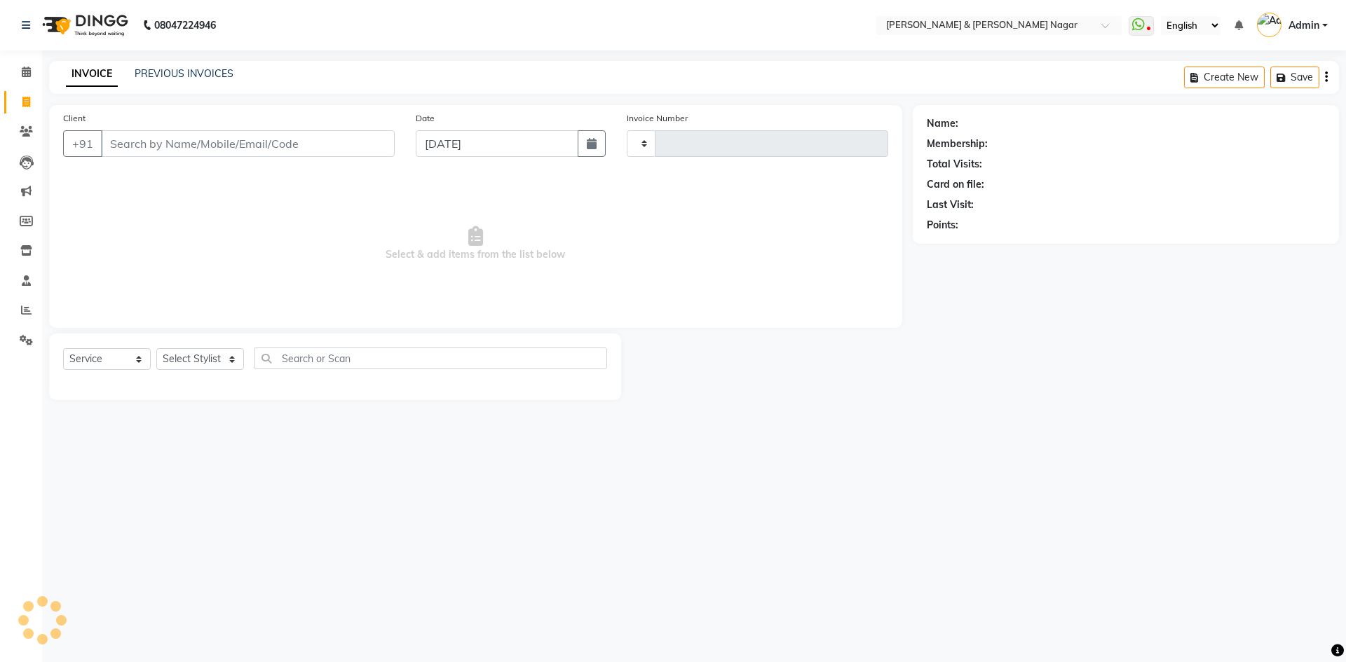 The width and height of the screenshot is (1346, 662). What do you see at coordinates (83, 144) in the screenshot?
I see `button: +91` at bounding box center [83, 144].